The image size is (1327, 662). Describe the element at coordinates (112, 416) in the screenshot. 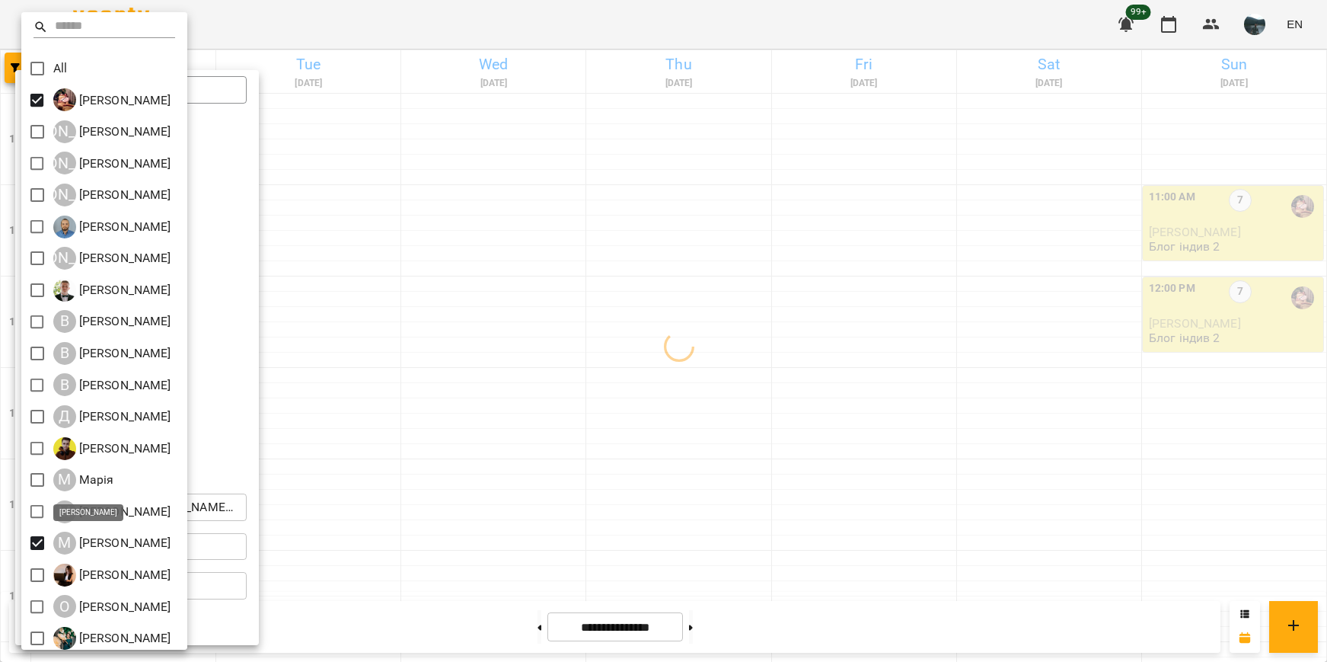

I see `div: Денис Замрій` at that location.